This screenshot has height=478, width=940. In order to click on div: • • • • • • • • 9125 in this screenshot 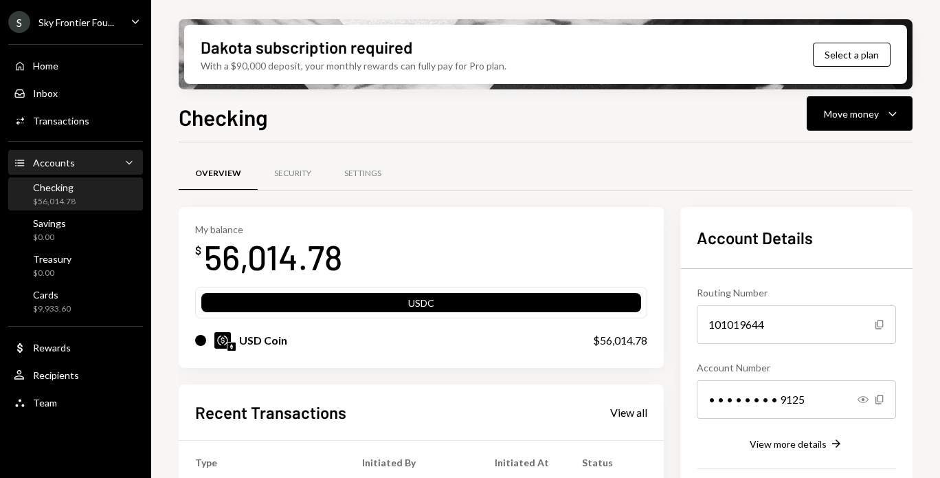, I will do `click(796, 399)`.